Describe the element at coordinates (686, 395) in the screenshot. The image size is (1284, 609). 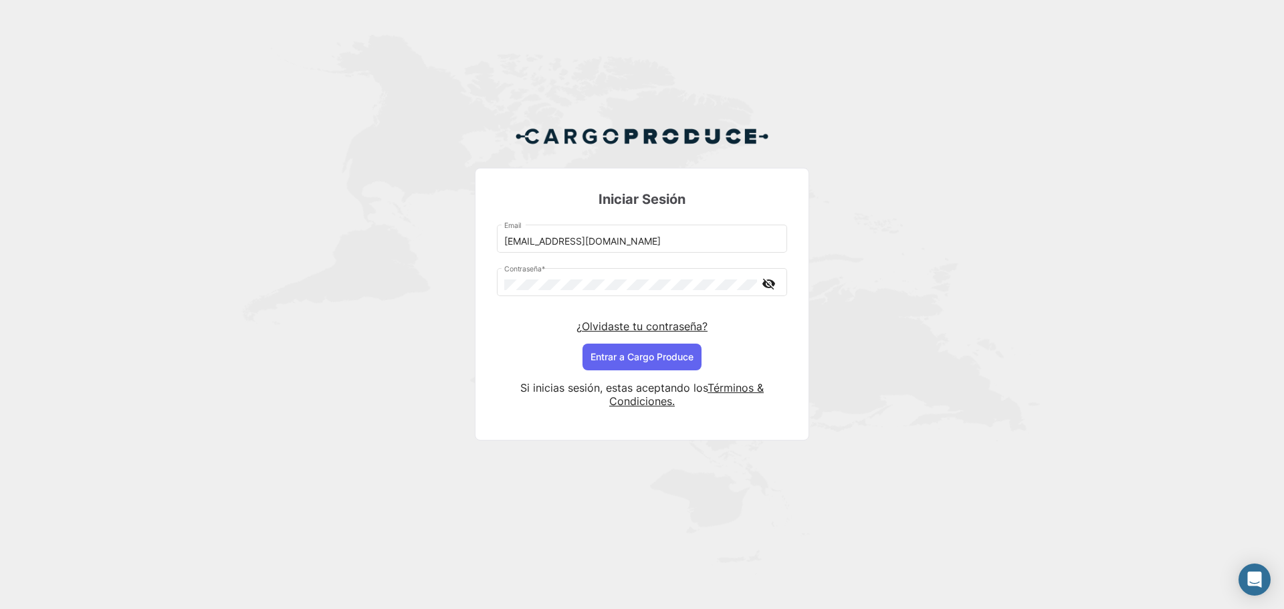
I see `a: Términos & Condiciones.` at that location.